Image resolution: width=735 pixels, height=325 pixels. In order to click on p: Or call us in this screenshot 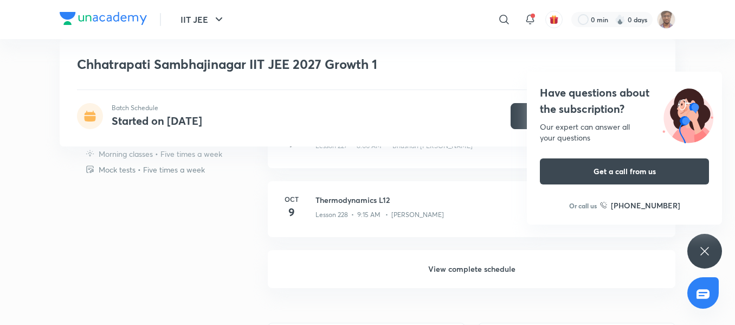, I will do `click(583, 205)`.